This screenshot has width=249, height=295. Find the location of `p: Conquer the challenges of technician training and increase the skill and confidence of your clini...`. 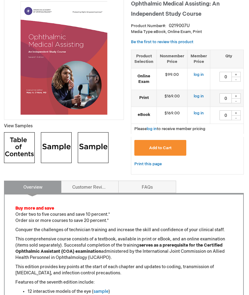

p: Conquer the challenges of technician training and increase the skill and confidence of your clini... is located at coordinates (124, 230).